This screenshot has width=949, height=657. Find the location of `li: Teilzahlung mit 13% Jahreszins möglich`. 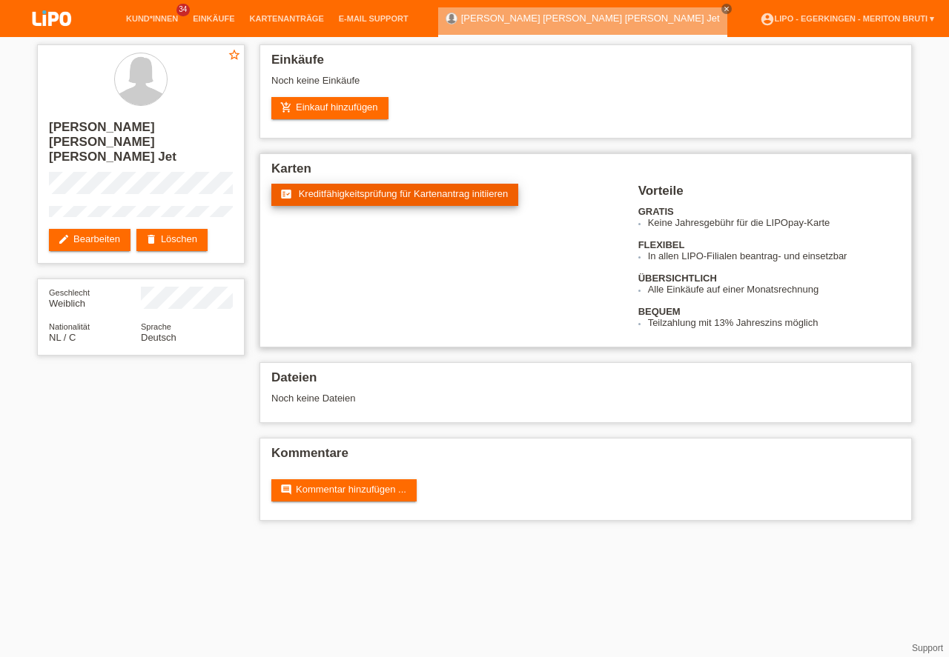

li: Teilzahlung mit 13% Jahreszins möglich is located at coordinates (774, 322).